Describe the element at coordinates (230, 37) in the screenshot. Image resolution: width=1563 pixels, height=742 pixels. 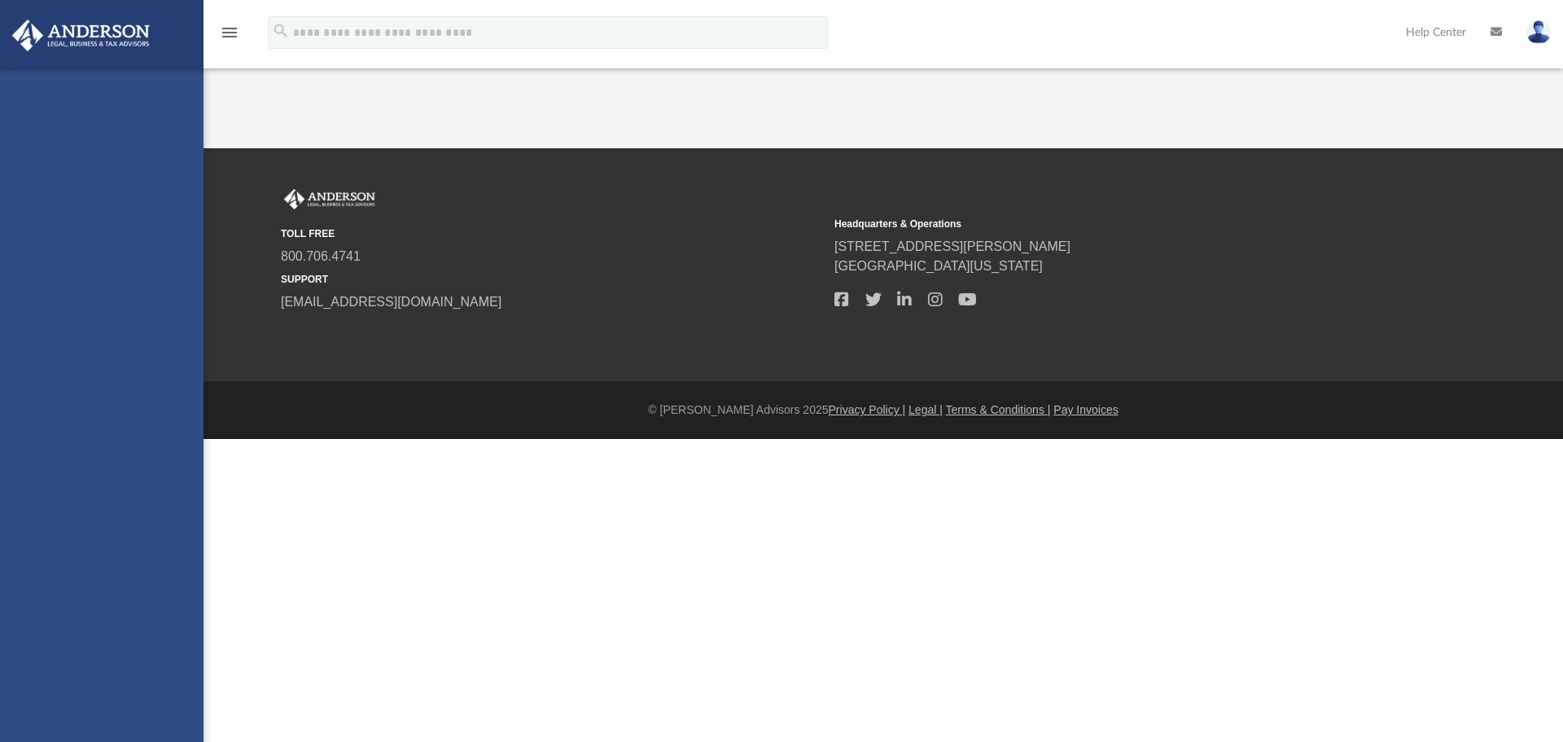
I see `a: menu` at that location.